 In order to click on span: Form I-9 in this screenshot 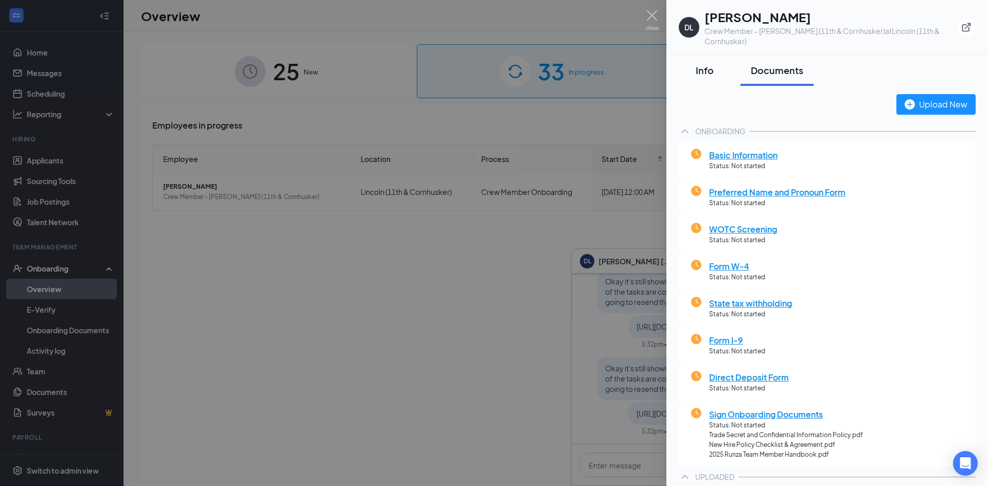, I will do `click(737, 340)`.